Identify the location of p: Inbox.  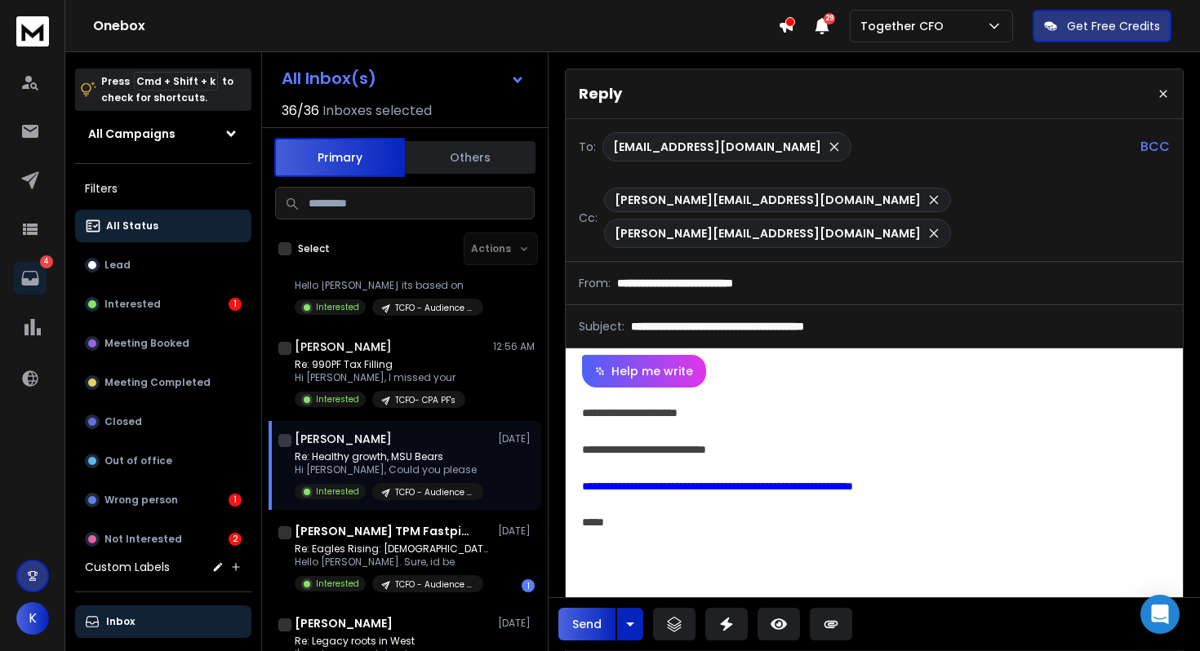
(120, 622).